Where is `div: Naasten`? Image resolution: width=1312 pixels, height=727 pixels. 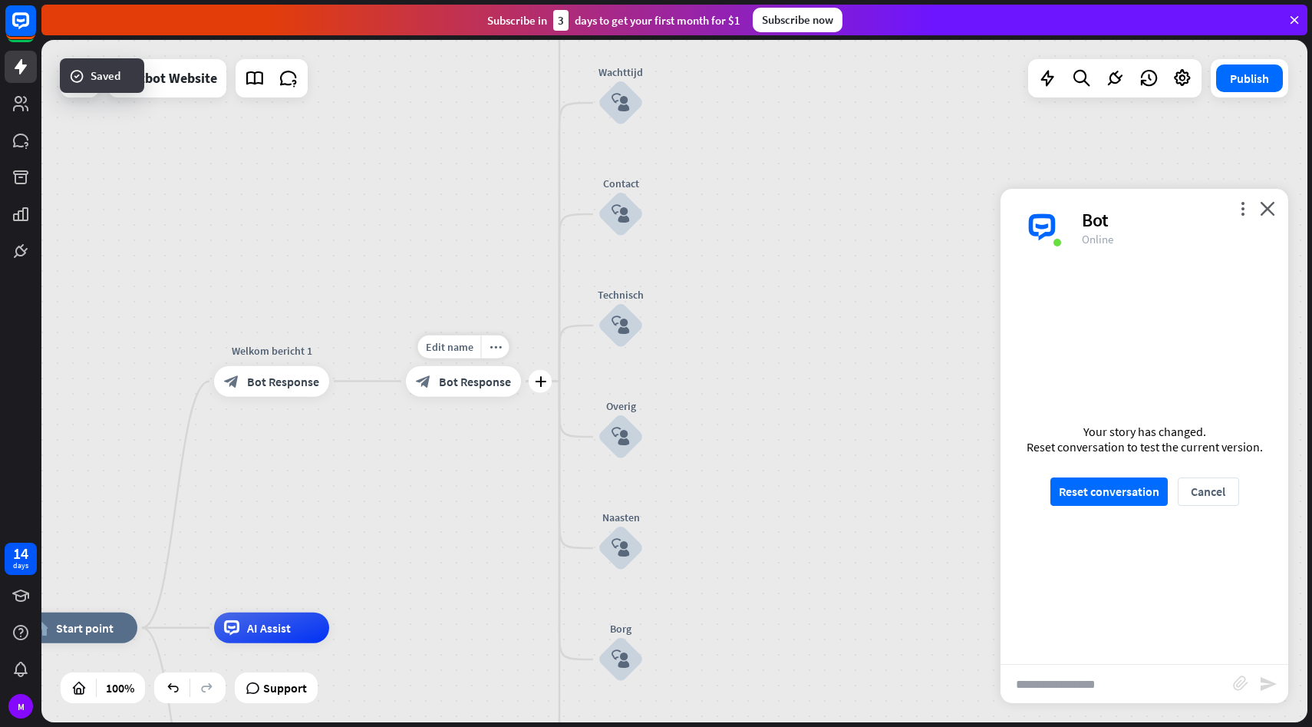
div: Naasten is located at coordinates (621, 517).